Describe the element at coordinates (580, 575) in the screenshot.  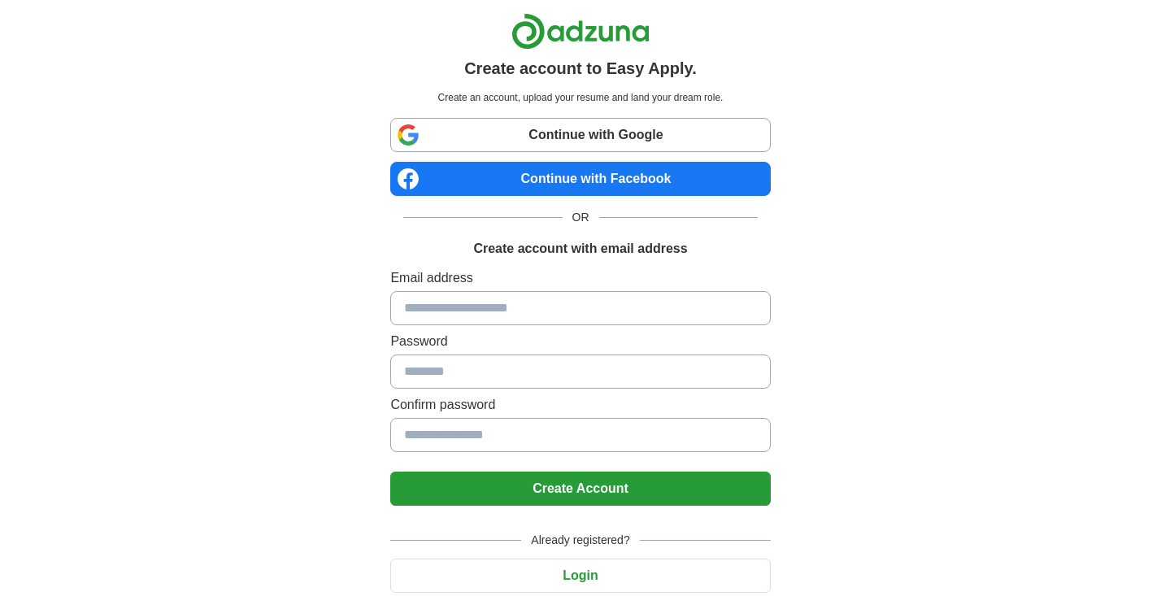
I see `a: Login` at that location.